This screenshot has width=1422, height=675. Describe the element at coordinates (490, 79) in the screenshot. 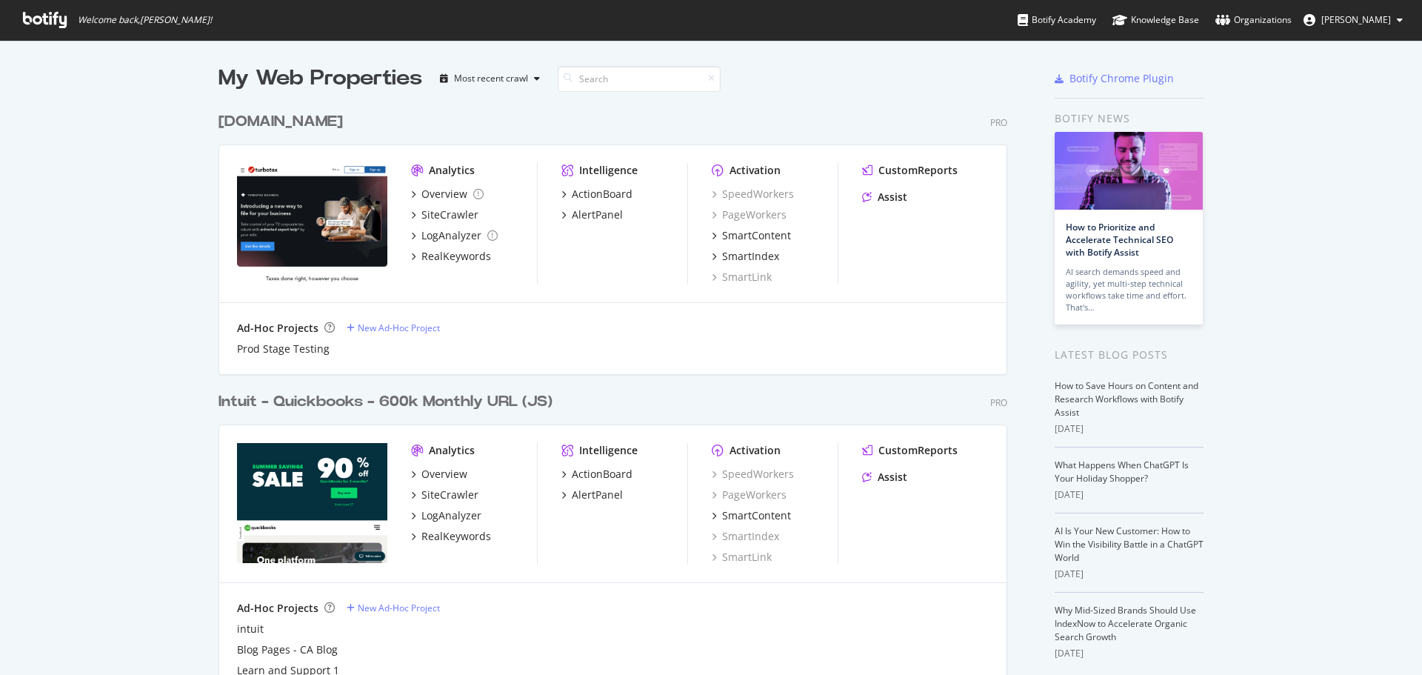

I see `button: Most recent crawl` at that location.